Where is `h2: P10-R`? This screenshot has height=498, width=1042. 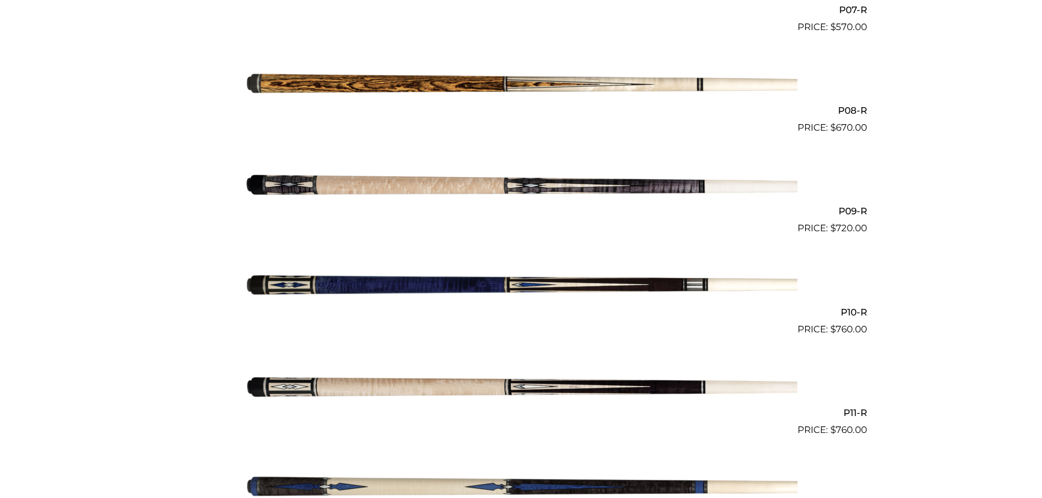
h2: P10-R is located at coordinates (521, 312).